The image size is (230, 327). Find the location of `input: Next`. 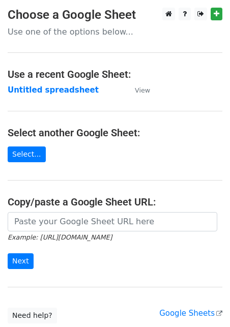

input: Next is located at coordinates (20, 261).